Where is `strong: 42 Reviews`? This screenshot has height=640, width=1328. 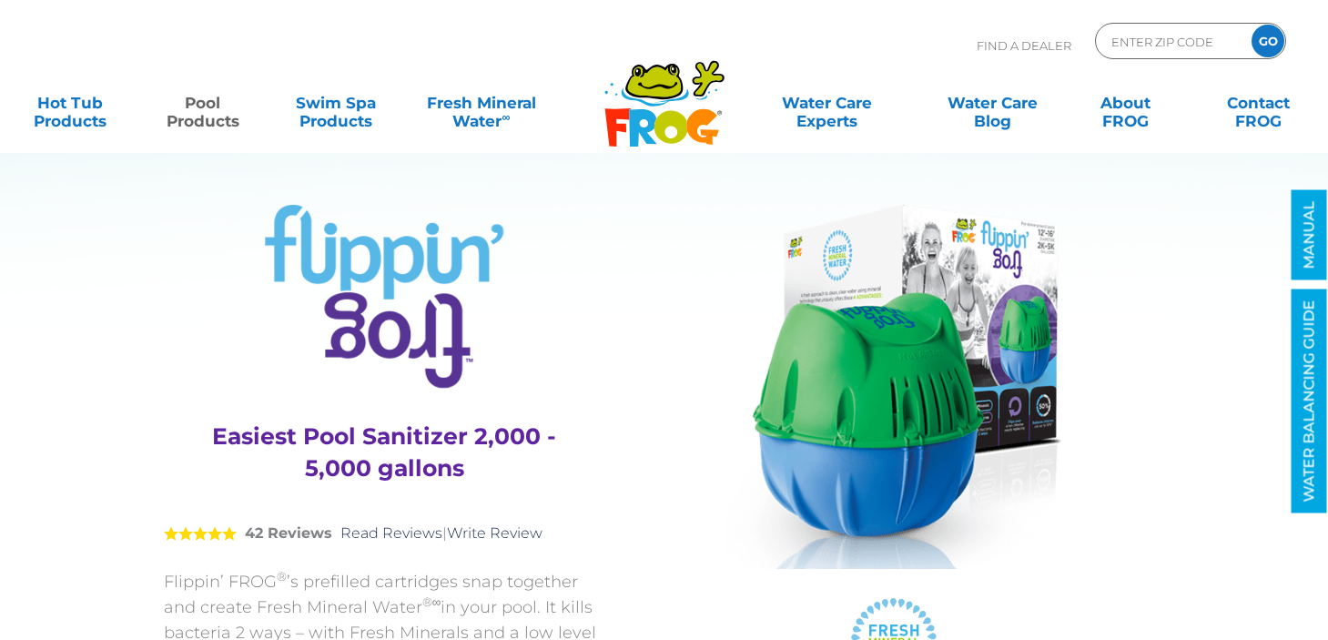
strong: 42 Reviews is located at coordinates (289, 533).